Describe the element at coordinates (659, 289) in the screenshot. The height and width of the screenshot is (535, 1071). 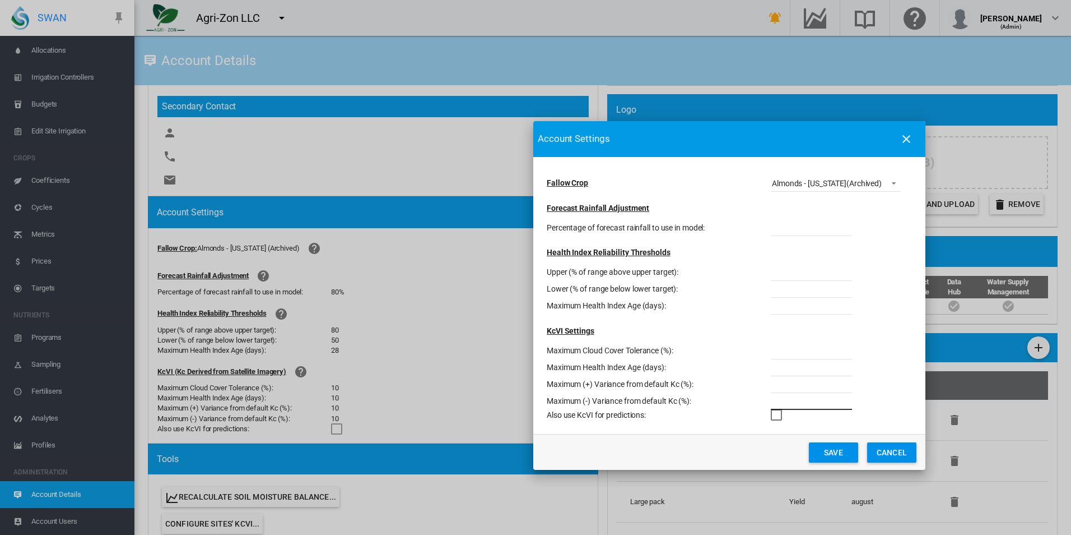
I see `div: Lower (% of range below lower target):` at that location.